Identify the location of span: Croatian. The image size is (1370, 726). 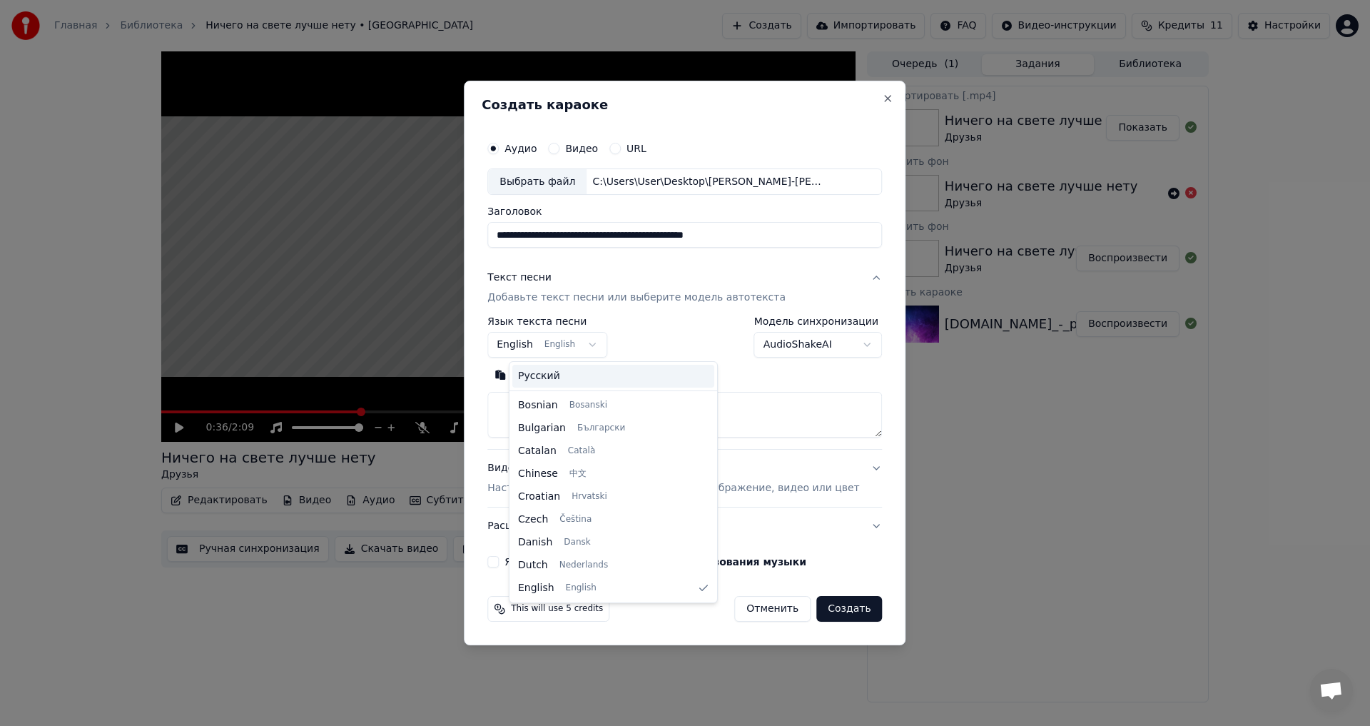
(539, 497).